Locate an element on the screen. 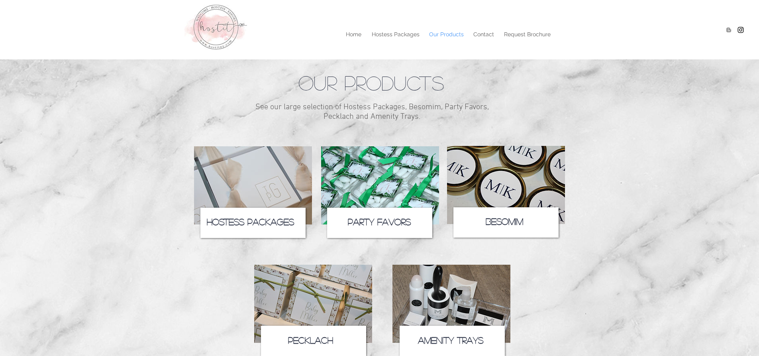 The height and width of the screenshot is (356, 759). span: Besomim is located at coordinates (504, 221).